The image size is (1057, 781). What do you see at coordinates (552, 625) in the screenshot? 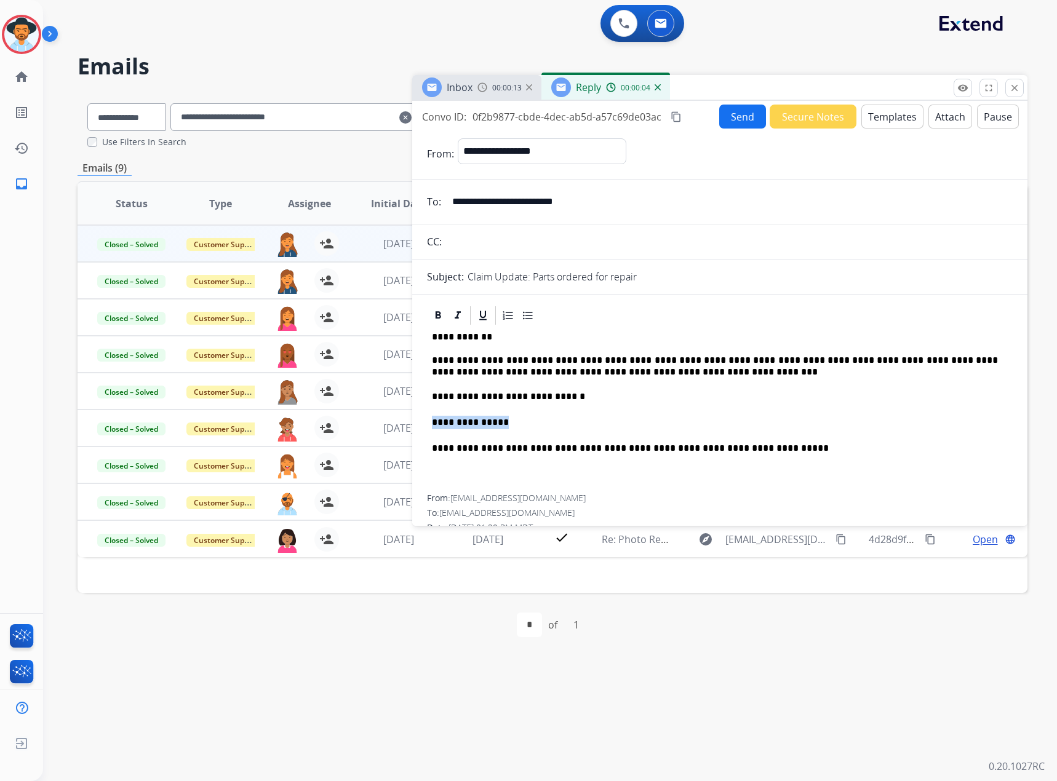
I see `div: of` at bounding box center [552, 625].